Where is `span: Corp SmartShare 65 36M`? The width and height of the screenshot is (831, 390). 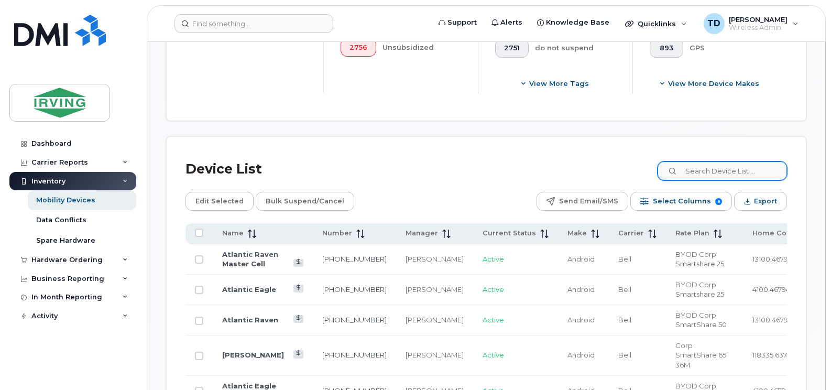
span: Corp SmartShare 65 36M is located at coordinates (701, 355).